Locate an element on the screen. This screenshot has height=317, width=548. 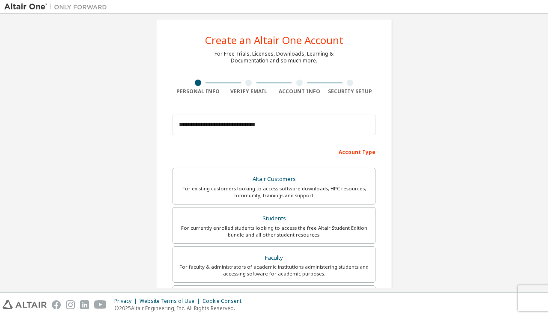
img: instagram.svg is located at coordinates (70, 305).